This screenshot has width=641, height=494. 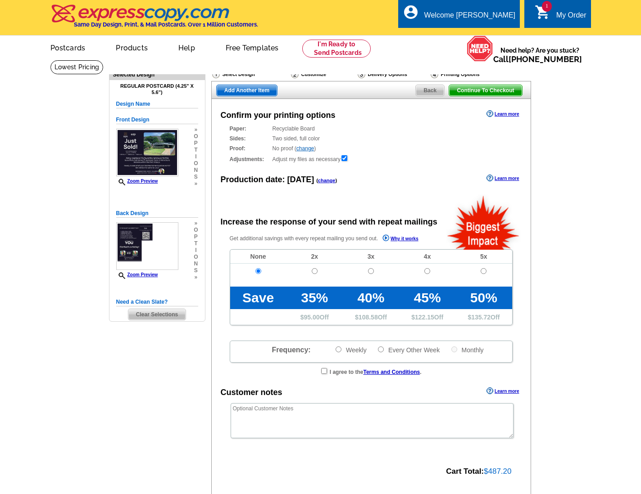 What do you see at coordinates (252, 47) in the screenshot?
I see `a: Free Templates` at bounding box center [252, 47].